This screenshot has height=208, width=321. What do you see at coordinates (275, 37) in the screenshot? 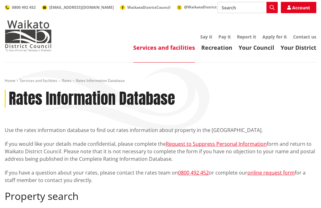
I see `a: Apply for it` at bounding box center [275, 37].